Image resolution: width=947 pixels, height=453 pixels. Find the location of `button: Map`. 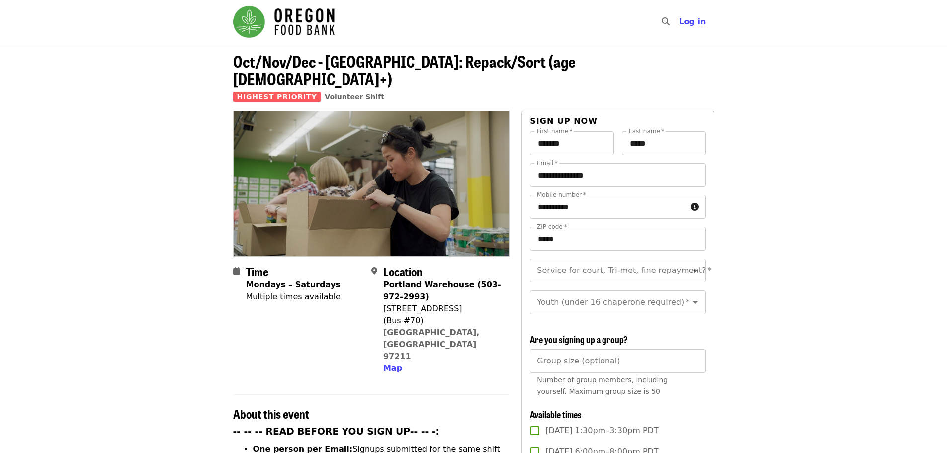

button: Map is located at coordinates (393, 368).